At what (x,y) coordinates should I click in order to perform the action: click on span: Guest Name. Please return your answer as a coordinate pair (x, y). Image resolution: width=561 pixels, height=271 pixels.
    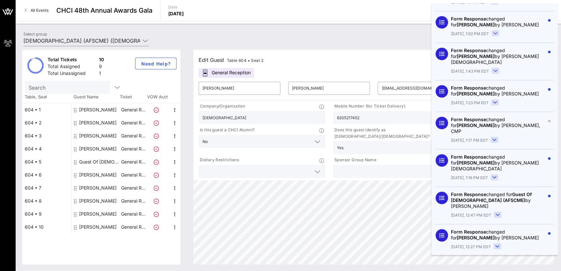
    Looking at the image, I should click on (95, 97).